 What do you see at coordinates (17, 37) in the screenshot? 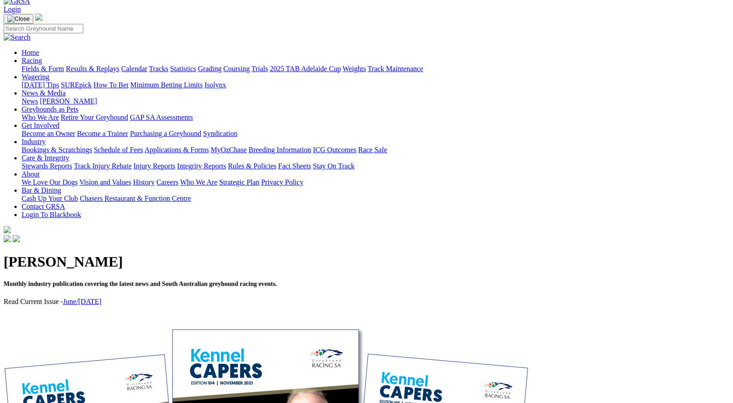
I see `img: Search` at bounding box center [17, 37].